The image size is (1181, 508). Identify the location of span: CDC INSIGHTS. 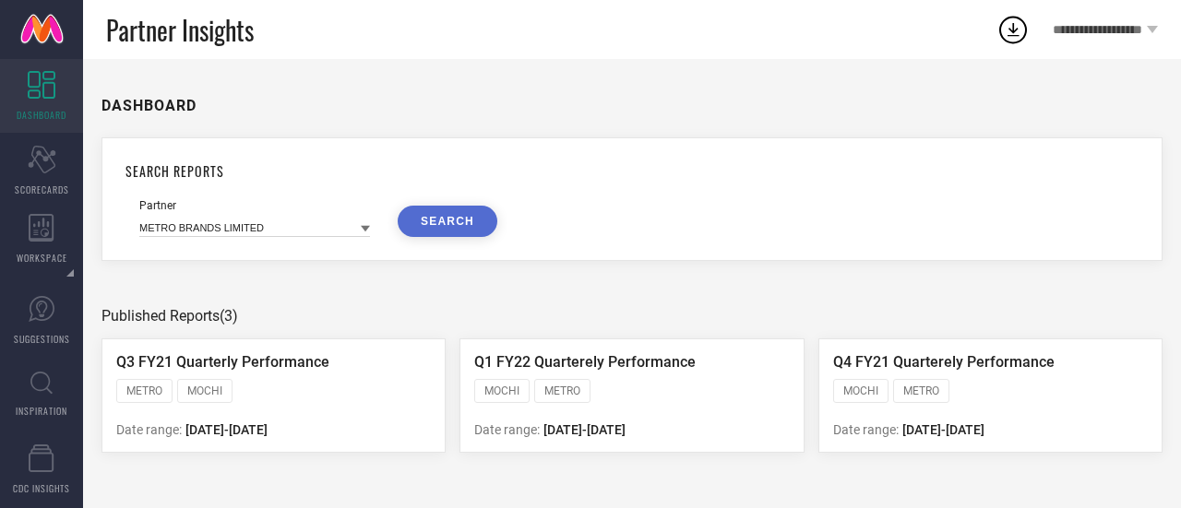
(42, 488).